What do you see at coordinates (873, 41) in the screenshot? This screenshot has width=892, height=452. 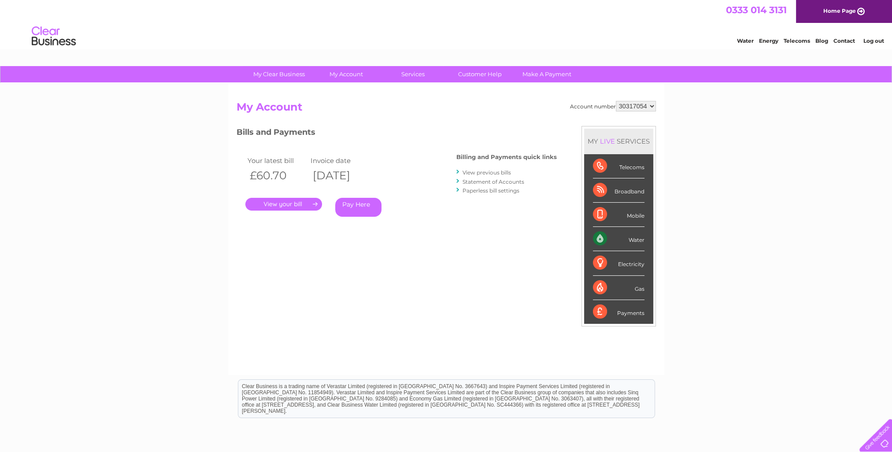 I see `a: Log out` at bounding box center [873, 41].